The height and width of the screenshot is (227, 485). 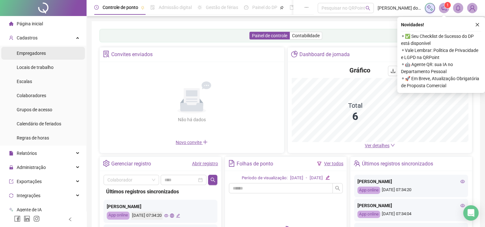 What do you see at coordinates (120, 7) in the screenshot?
I see `span: Controle de ponto` at bounding box center [120, 7].